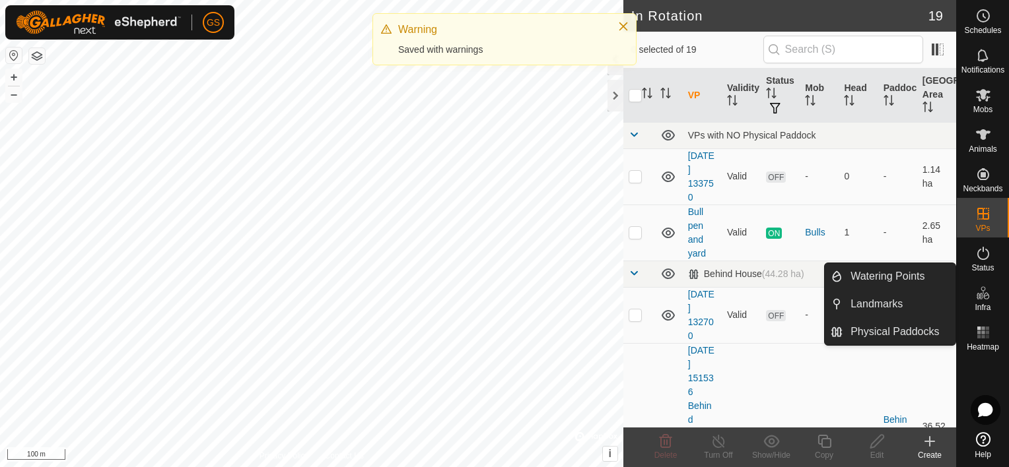 The width and height of the screenshot is (1009, 467). What do you see at coordinates (982, 110) in the screenshot?
I see `span: Mobs` at bounding box center [982, 110].